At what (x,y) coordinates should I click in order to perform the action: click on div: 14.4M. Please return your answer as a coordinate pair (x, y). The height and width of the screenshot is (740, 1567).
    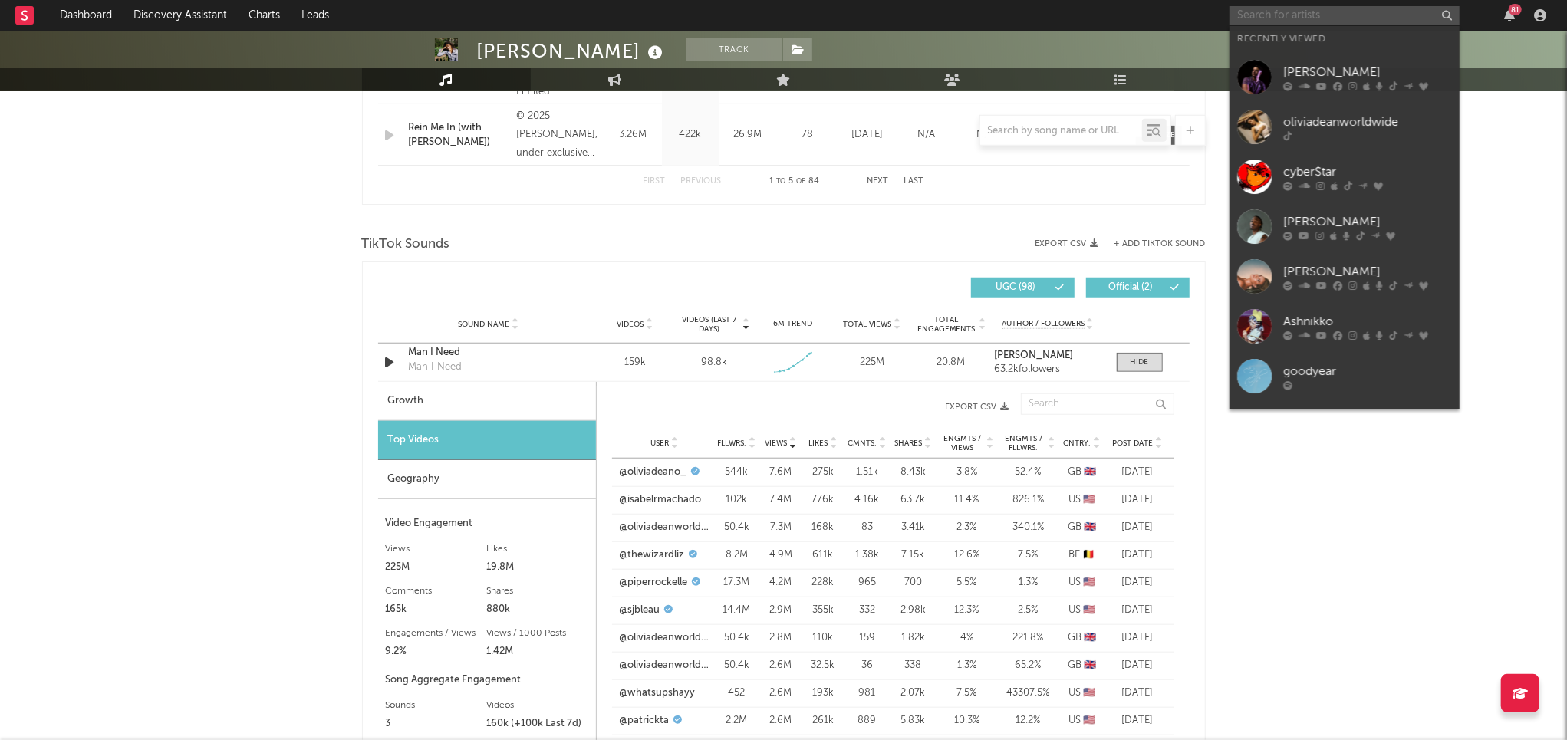
    Looking at the image, I should click on (737, 610).